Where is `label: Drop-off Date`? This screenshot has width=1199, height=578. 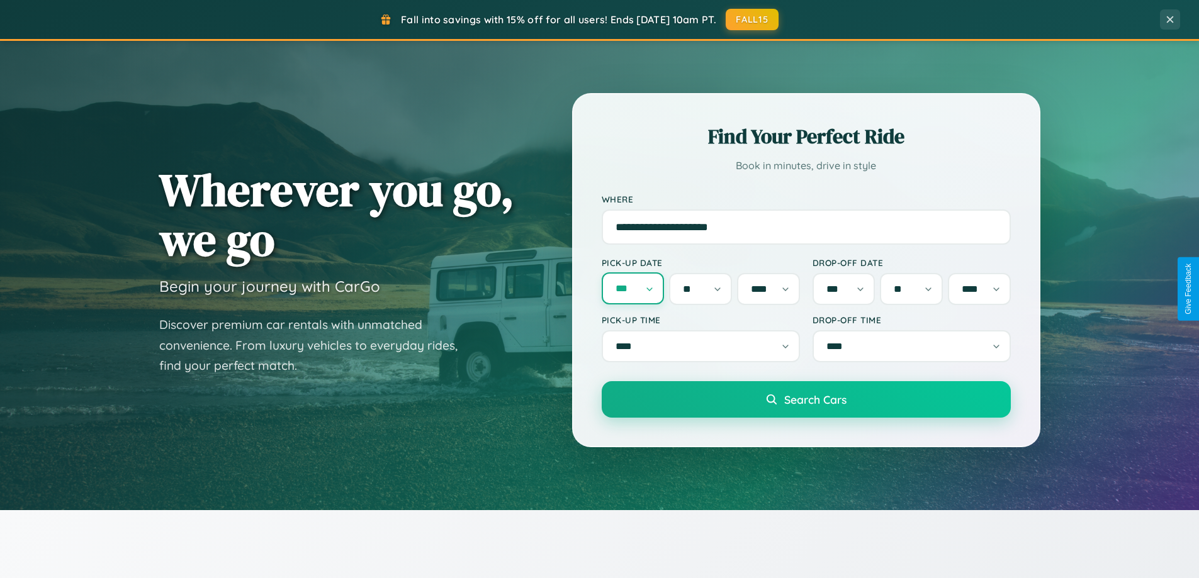
label: Drop-off Date is located at coordinates (911, 262).